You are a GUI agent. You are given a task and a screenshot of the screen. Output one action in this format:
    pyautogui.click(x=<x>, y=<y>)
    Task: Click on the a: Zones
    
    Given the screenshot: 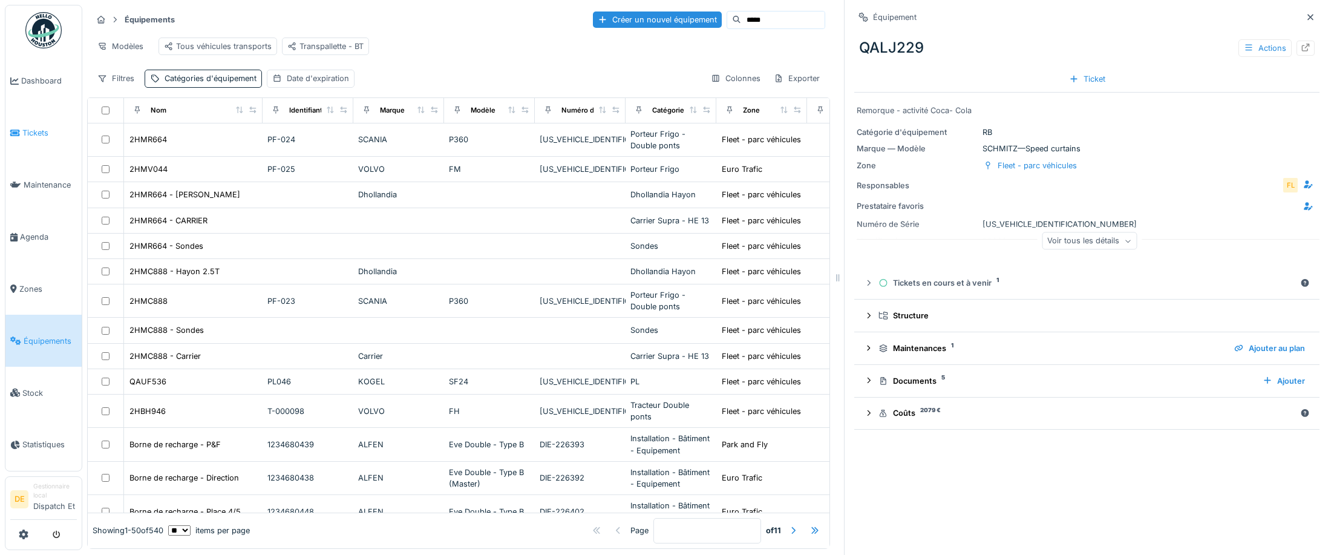 What is the action you would take?
    pyautogui.click(x=44, y=289)
    